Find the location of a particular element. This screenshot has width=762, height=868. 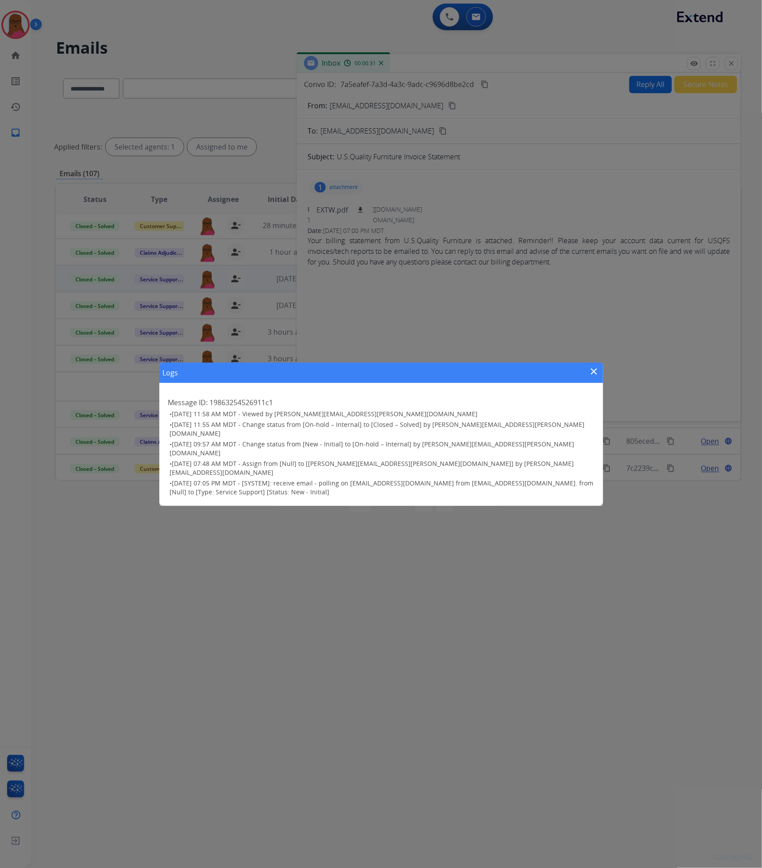

span: 19863254526911c1 is located at coordinates (241, 402).